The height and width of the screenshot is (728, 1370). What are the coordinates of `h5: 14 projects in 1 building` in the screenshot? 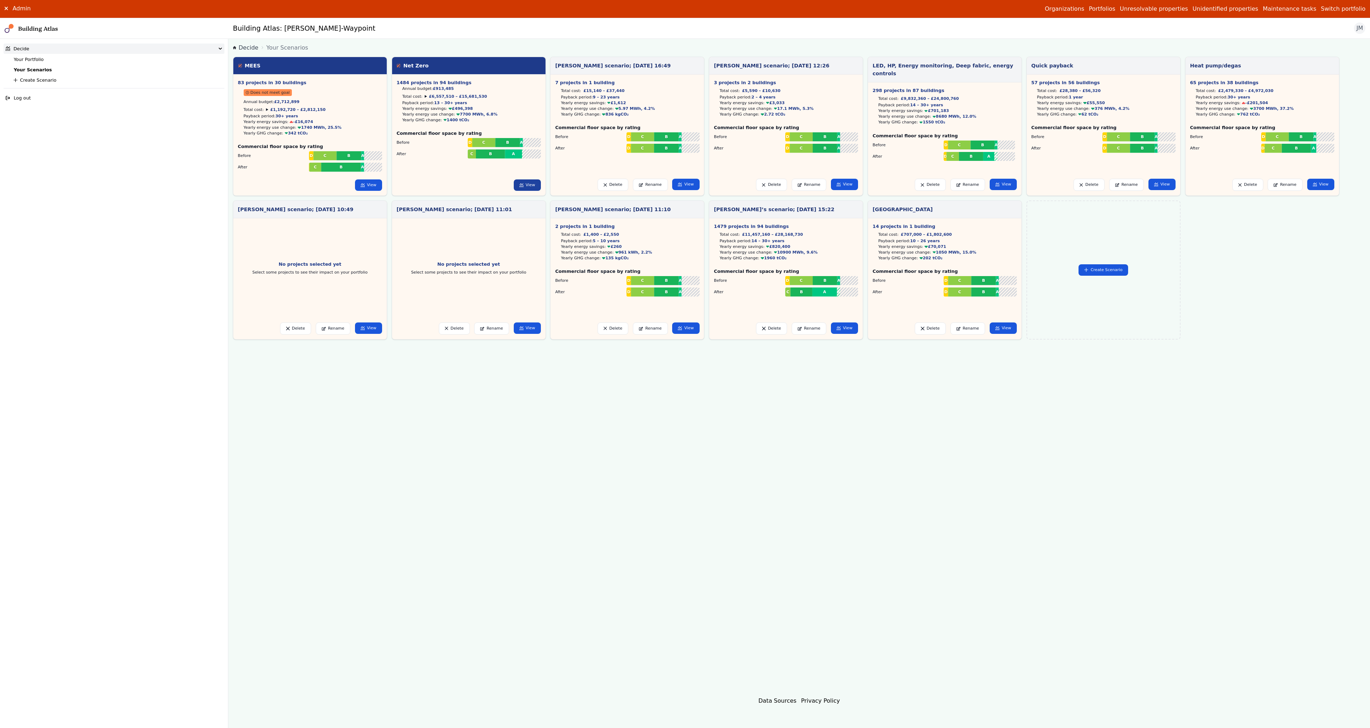 It's located at (945, 226).